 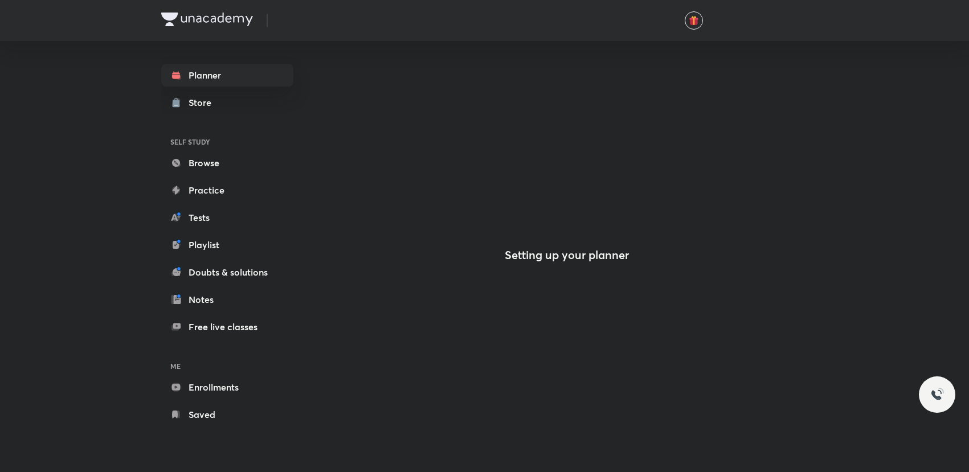 I want to click on button: avatar, so click(x=694, y=20).